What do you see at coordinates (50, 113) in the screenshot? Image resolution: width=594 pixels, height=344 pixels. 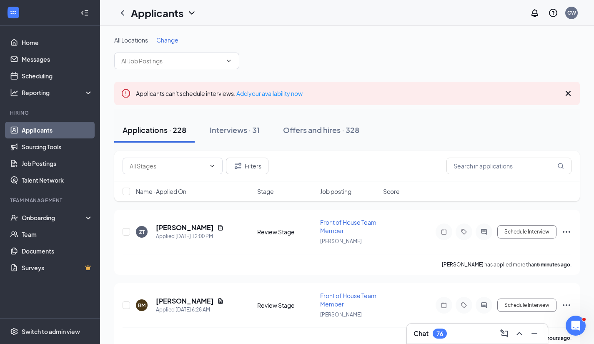 I see `div: Hiring` at bounding box center [50, 113].